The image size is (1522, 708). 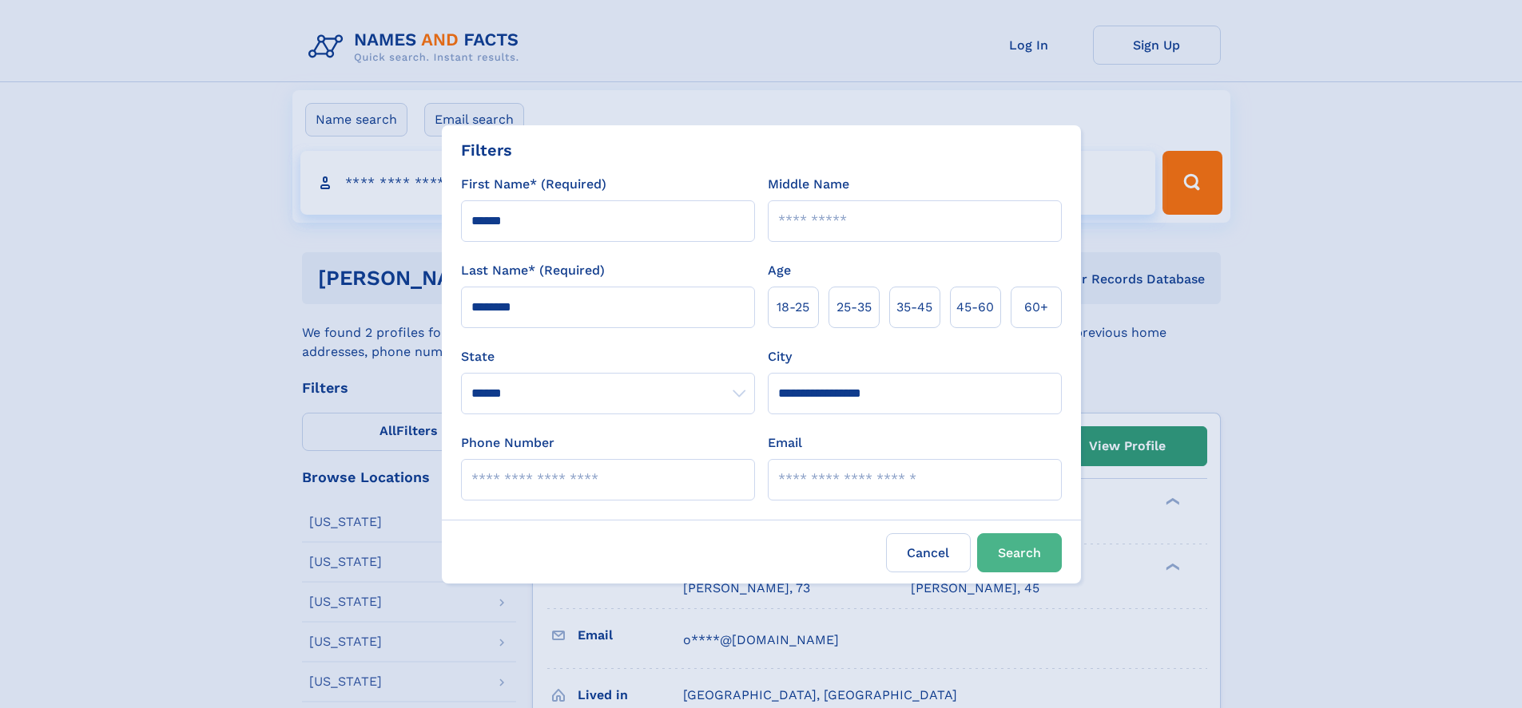 What do you see at coordinates (779, 271) in the screenshot?
I see `label: Age` at bounding box center [779, 271].